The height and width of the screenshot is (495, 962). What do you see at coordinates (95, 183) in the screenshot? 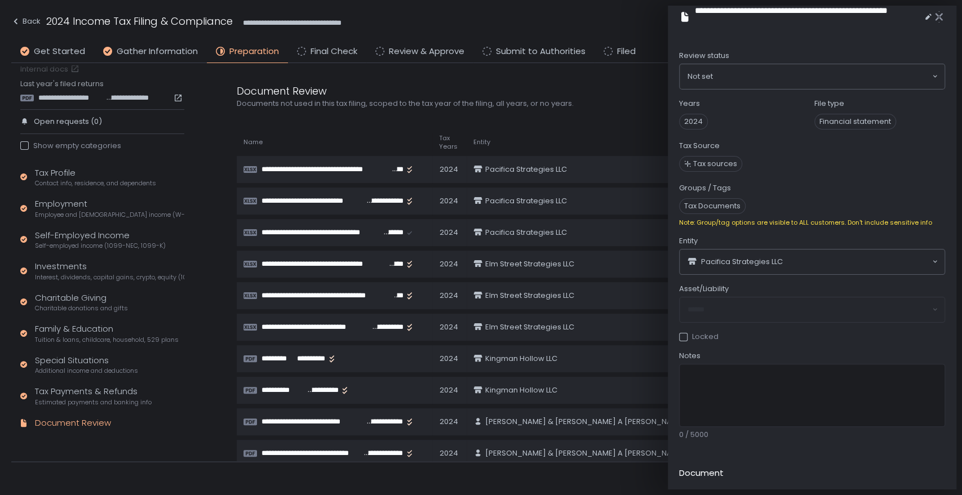
I see `span: Contact info, residence, and dependents` at bounding box center [95, 183].